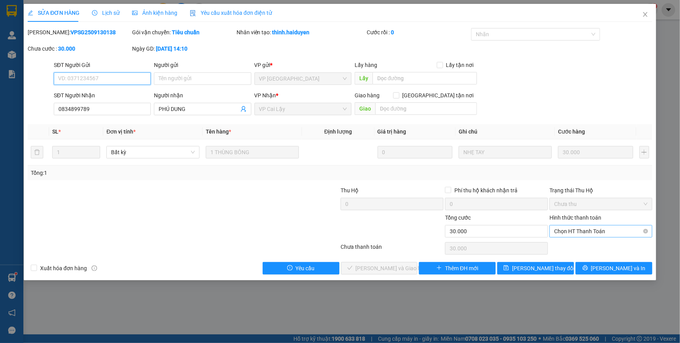 This screenshot has height=343, width=680. Describe the element at coordinates (461, 268) in the screenshot. I see `span: Thêm ĐH mới` at that location.